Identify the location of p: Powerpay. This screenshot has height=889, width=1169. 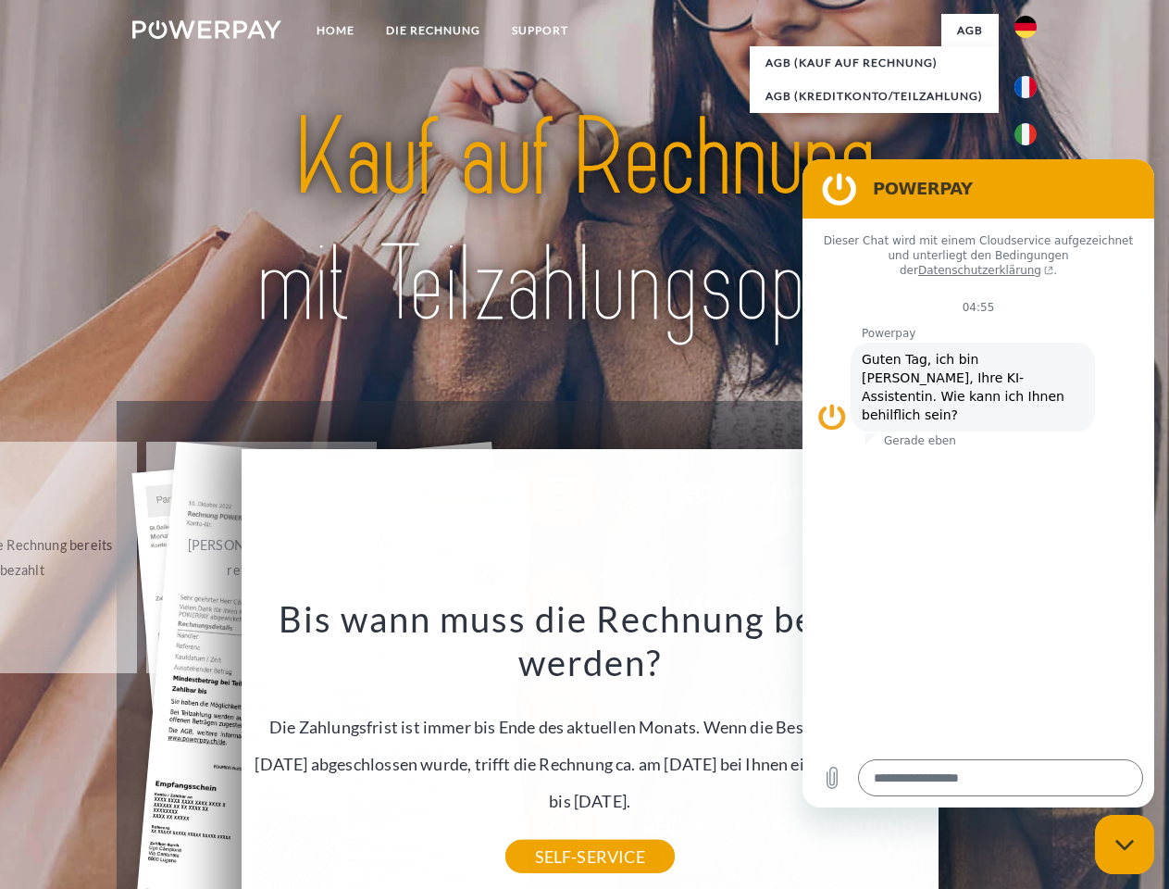
(205, 174).